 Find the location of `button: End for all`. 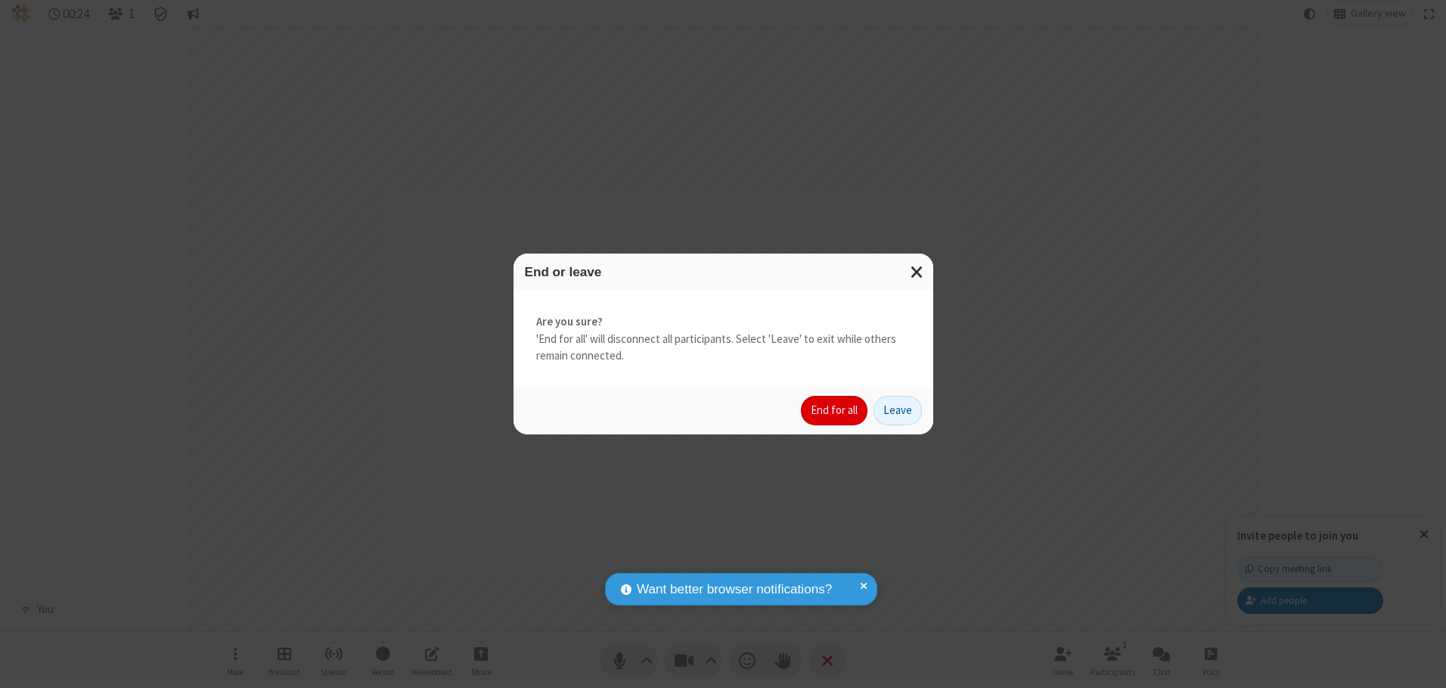

button: End for all is located at coordinates (834, 411).